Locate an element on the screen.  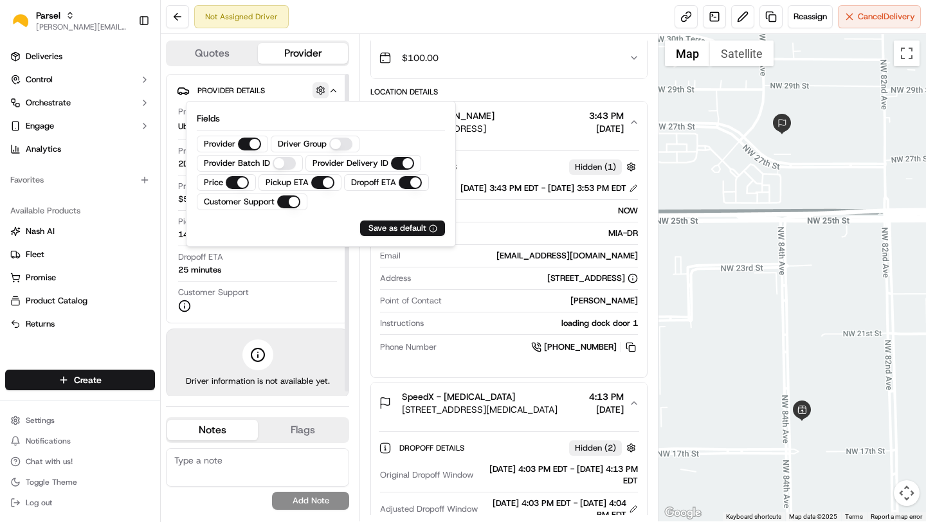
button: Start new chat is located at coordinates (226, 134).